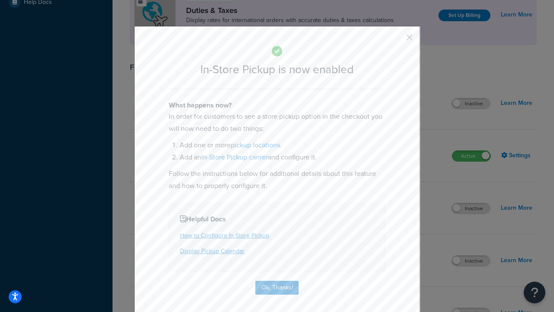  What do you see at coordinates (256, 145) in the screenshot?
I see `a: pickup locations` at bounding box center [256, 145].